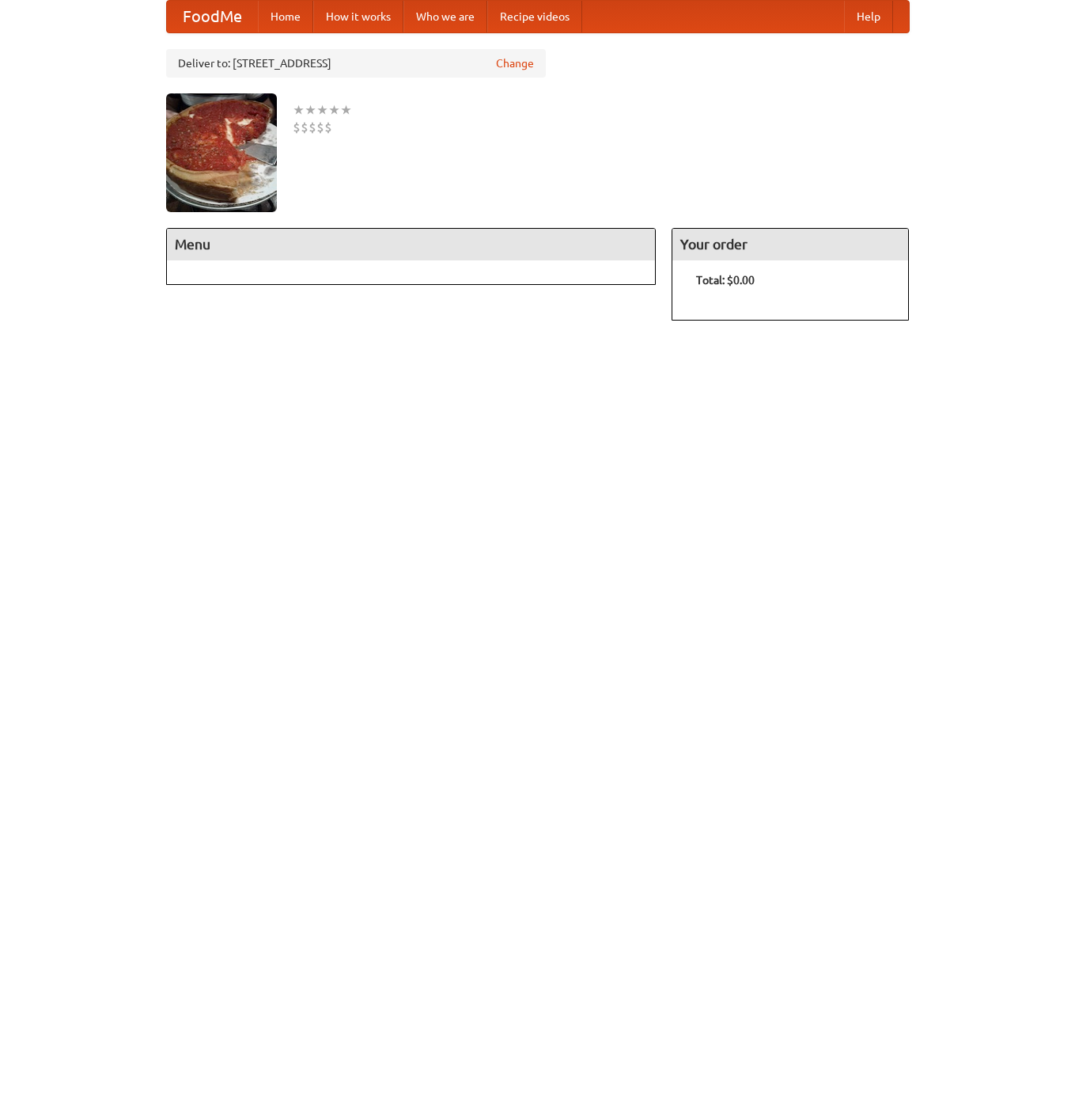 The height and width of the screenshot is (1120, 1075). I want to click on a: Recipe videos, so click(535, 17).